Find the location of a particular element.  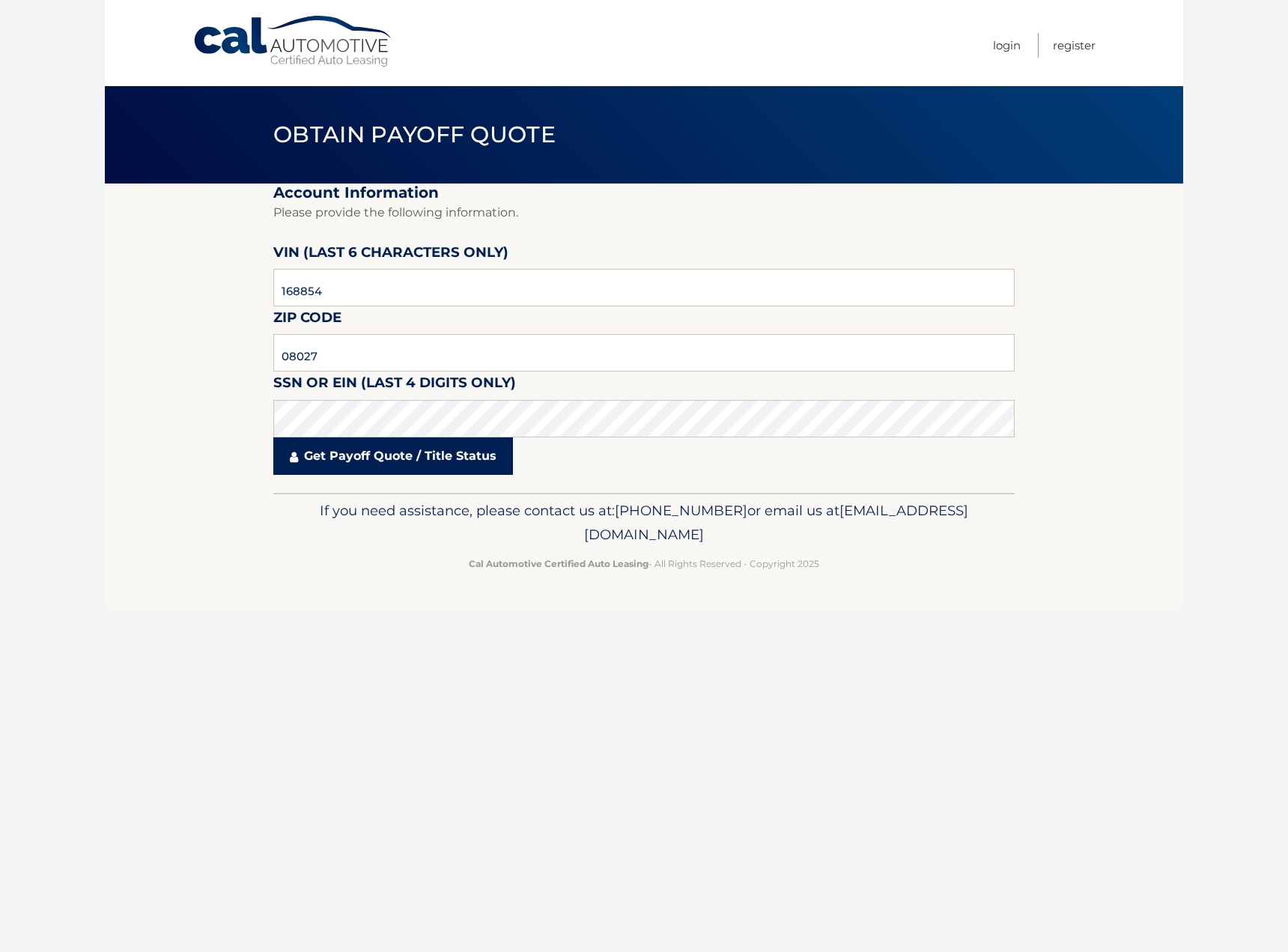

a: Cal Automotive is located at coordinates (294, 41).